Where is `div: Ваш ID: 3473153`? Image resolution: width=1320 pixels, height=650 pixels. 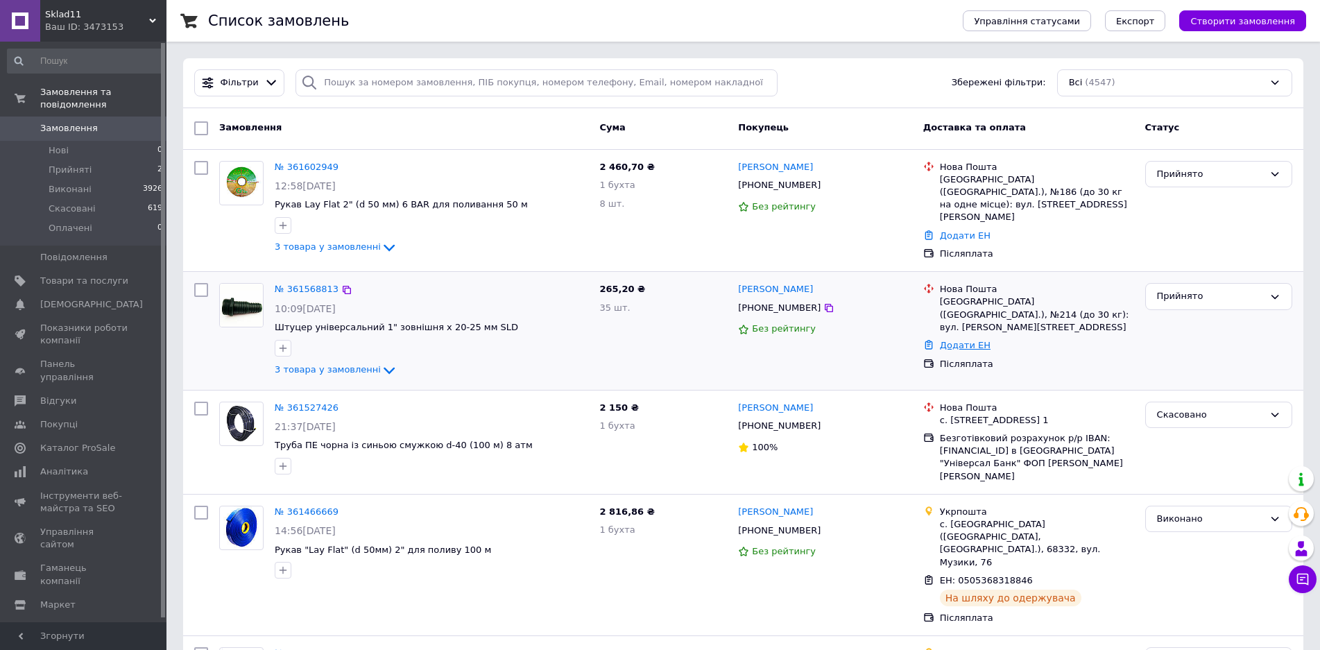 div: Ваш ID: 3473153 is located at coordinates (105, 27).